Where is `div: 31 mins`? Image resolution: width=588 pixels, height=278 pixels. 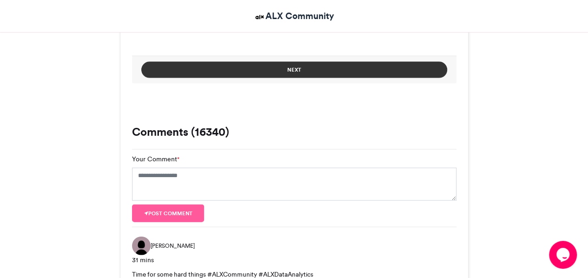 div: 31 mins is located at coordinates (294, 260).